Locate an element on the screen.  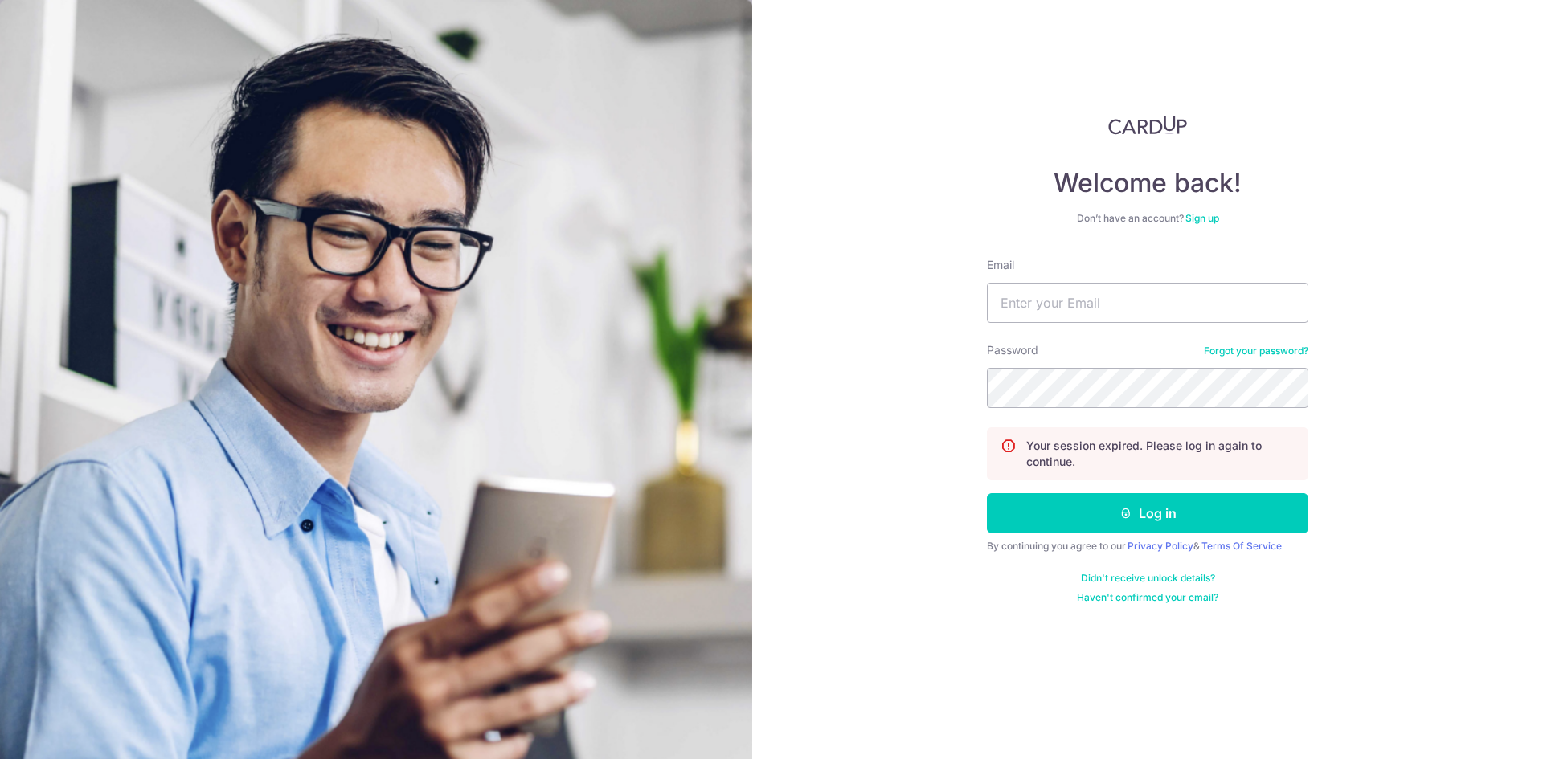
a: Sign up is located at coordinates (1202, 218).